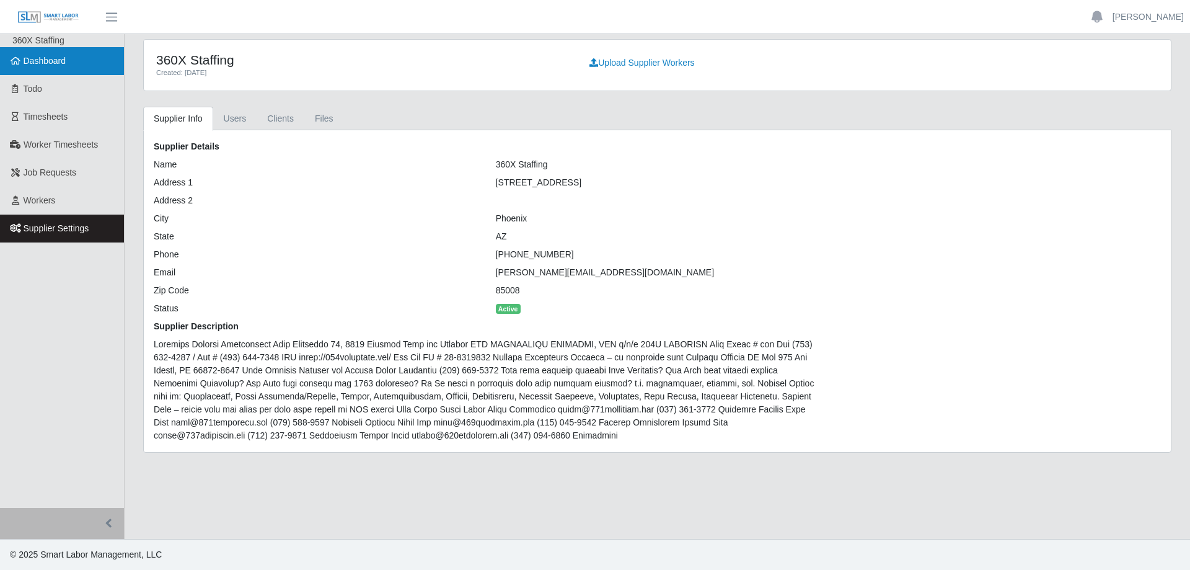 This screenshot has height=570, width=1190. Describe the element at coordinates (280, 118) in the screenshot. I see `a: Clients` at that location.